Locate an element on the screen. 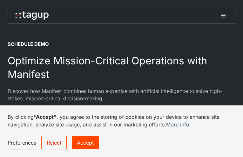 The width and height of the screenshot is (243, 157). p: Discover how Manifest combines human expertise with artificial intelligence to solve high-stakes,... is located at coordinates (121, 94).